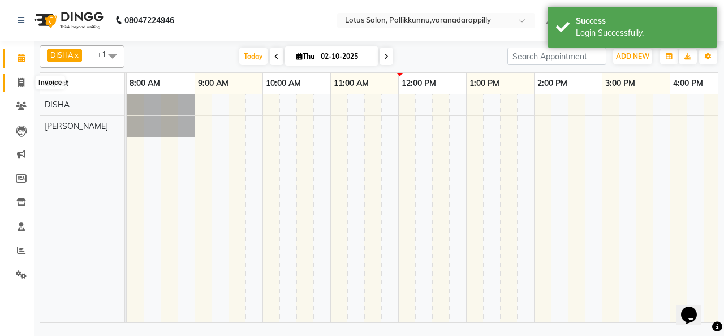 This screenshot has height=336, width=724. I want to click on span: Today, so click(254, 56).